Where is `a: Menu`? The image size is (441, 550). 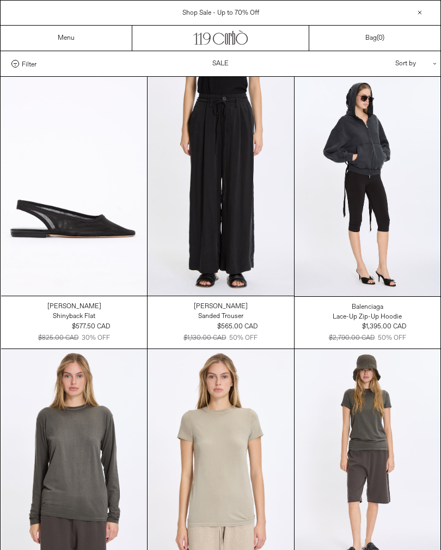
a: Menu is located at coordinates (66, 38).